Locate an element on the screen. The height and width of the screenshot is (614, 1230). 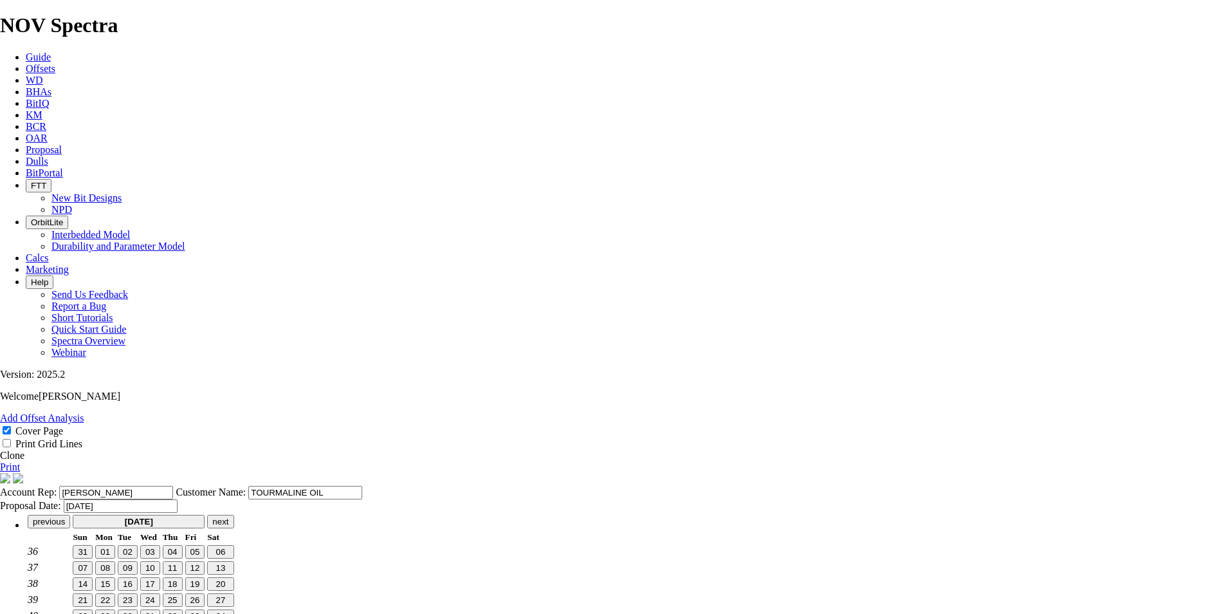
span: 11 is located at coordinates (172, 568).